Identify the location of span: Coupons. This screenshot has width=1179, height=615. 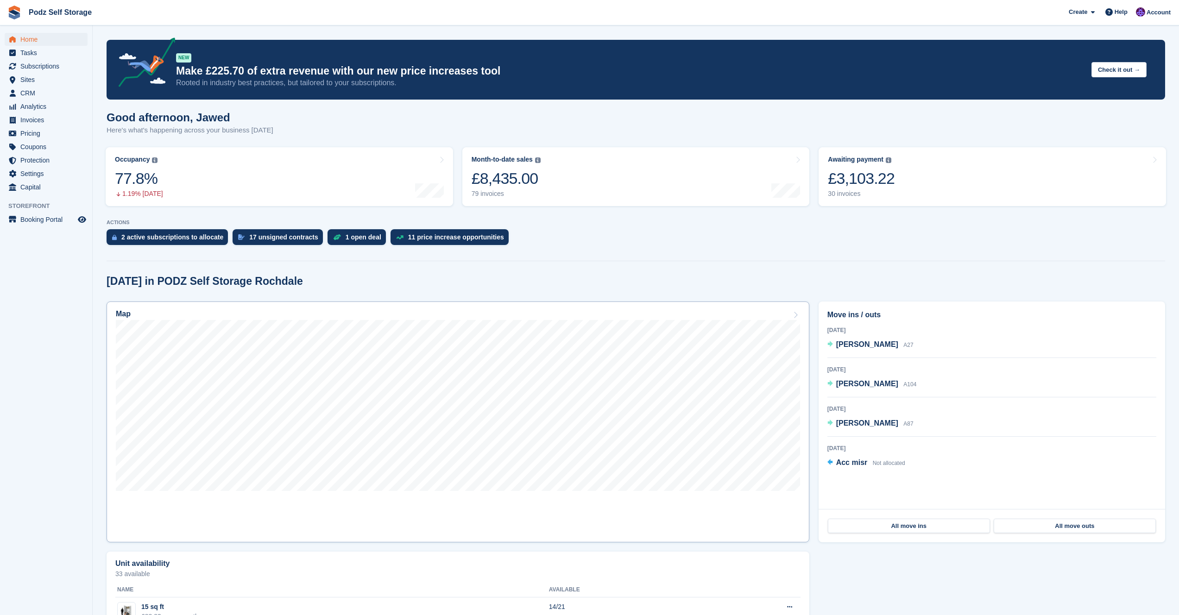
(48, 147).